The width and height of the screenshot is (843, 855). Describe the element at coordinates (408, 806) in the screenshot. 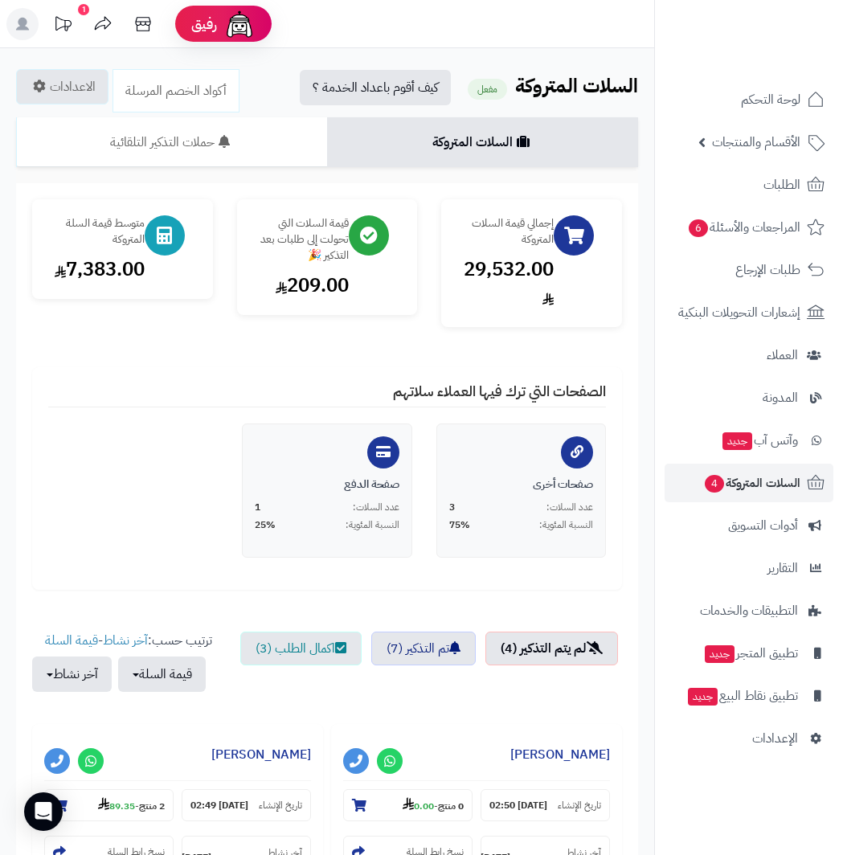

I see `section: 0 منتج-0.00` at that location.